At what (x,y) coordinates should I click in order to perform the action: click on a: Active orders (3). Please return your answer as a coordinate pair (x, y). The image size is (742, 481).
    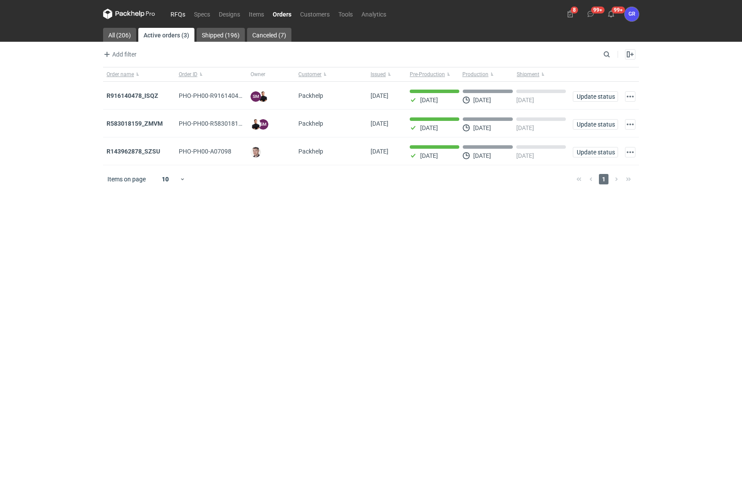
    Looking at the image, I should click on (166, 35).